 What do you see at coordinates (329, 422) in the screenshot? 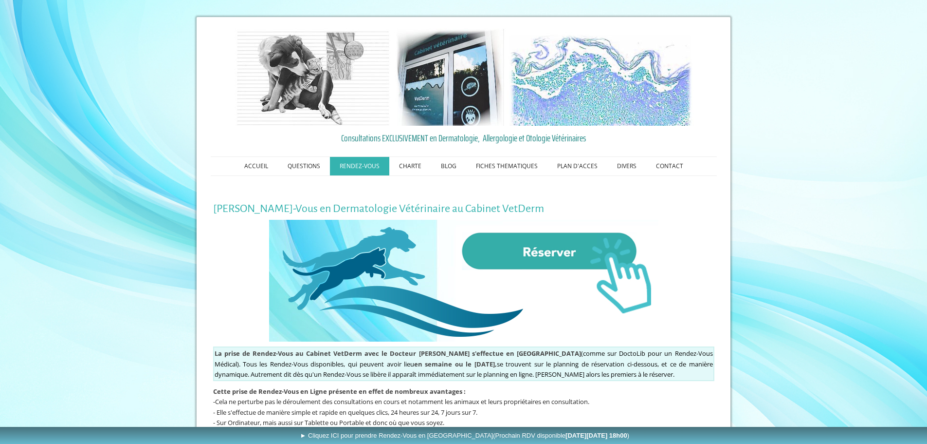
I see `span: - Sur Ordinateur, mais aussi sur Tablette ou Portable et donc où que vous soyez.` at bounding box center [329, 422].